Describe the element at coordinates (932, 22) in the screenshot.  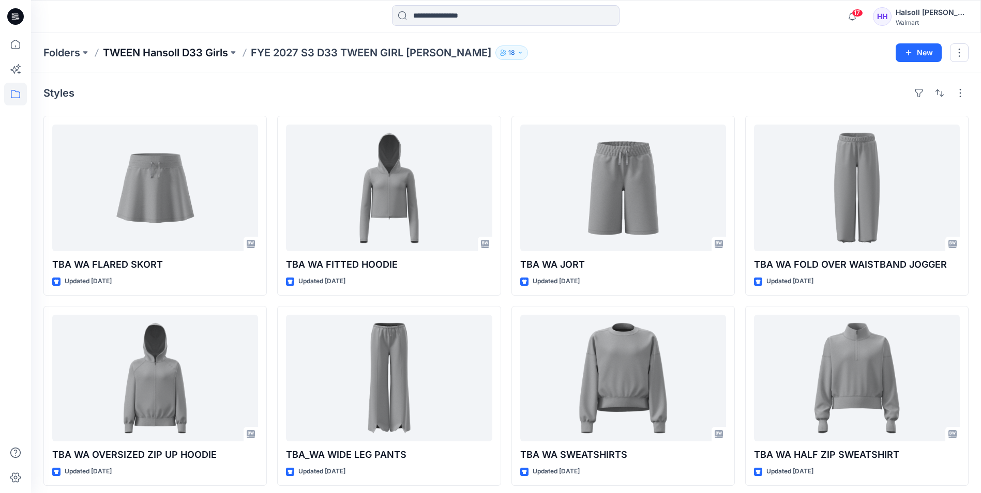
I see `div: Walmart` at that location.